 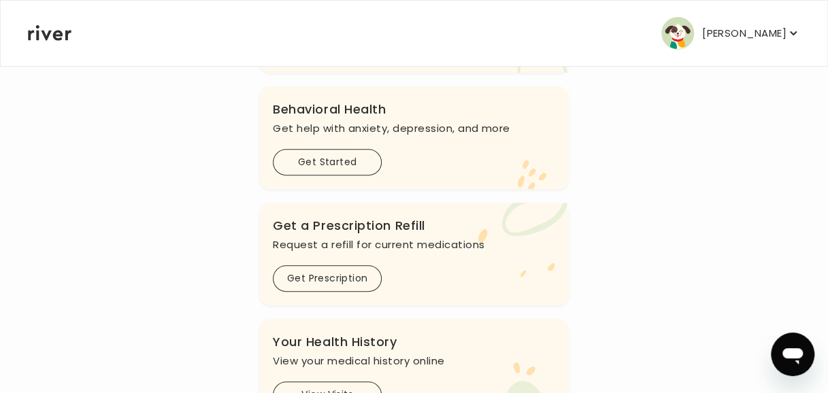 I want to click on h3: Behavioral Health, so click(x=413, y=109).